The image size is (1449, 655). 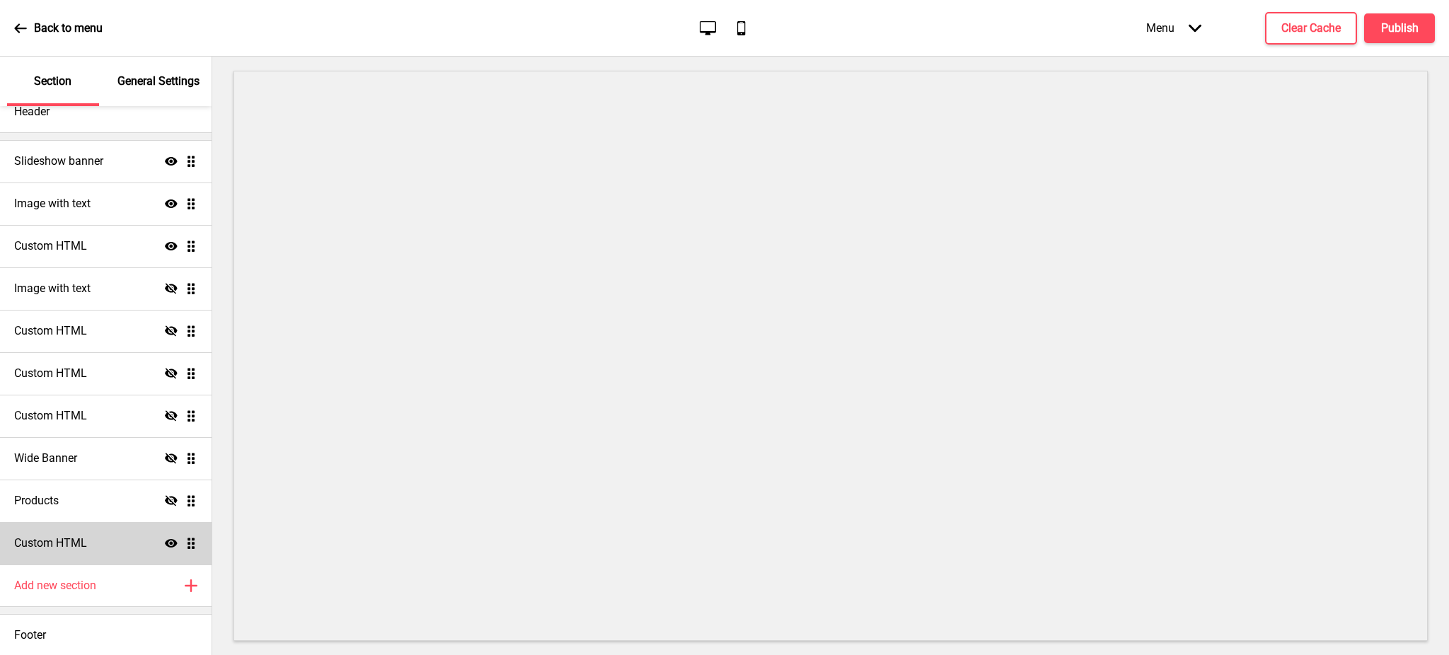 What do you see at coordinates (32, 112) in the screenshot?
I see `h4: Header` at bounding box center [32, 112].